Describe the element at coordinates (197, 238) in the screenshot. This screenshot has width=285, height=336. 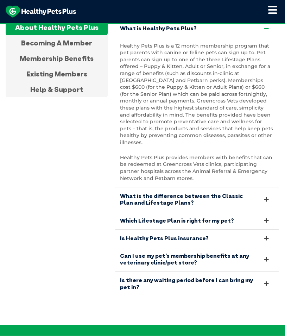
I see `a: Is Healthy Pets Plus insurance?` at that location.